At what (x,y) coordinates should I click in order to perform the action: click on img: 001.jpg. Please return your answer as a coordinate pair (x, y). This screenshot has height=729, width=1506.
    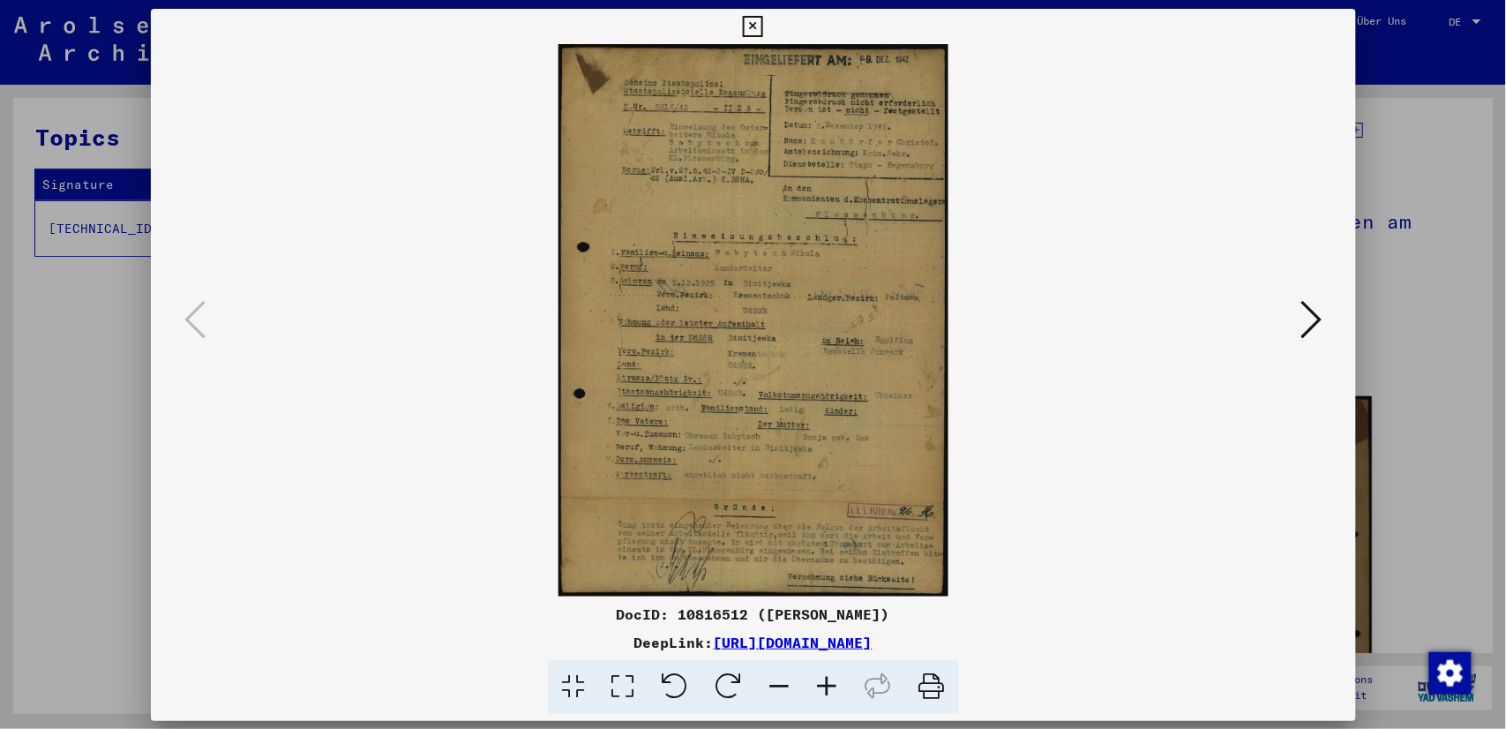
    Looking at the image, I should click on (753, 320).